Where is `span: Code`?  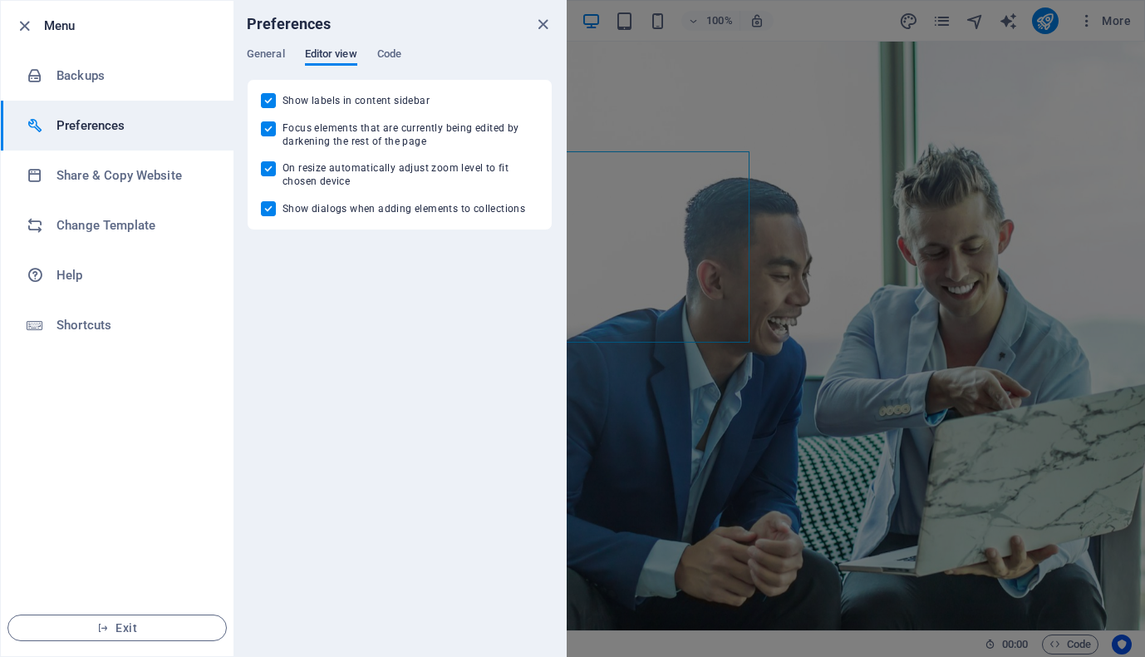 span: Code is located at coordinates (389, 56).